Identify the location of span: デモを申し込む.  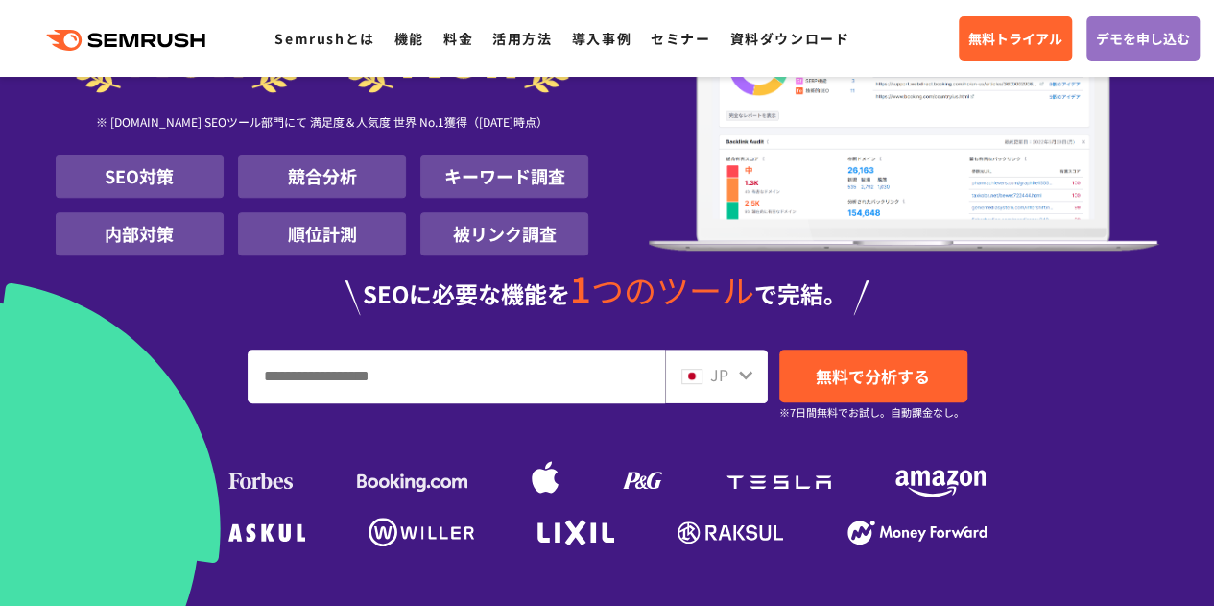
(1143, 38).